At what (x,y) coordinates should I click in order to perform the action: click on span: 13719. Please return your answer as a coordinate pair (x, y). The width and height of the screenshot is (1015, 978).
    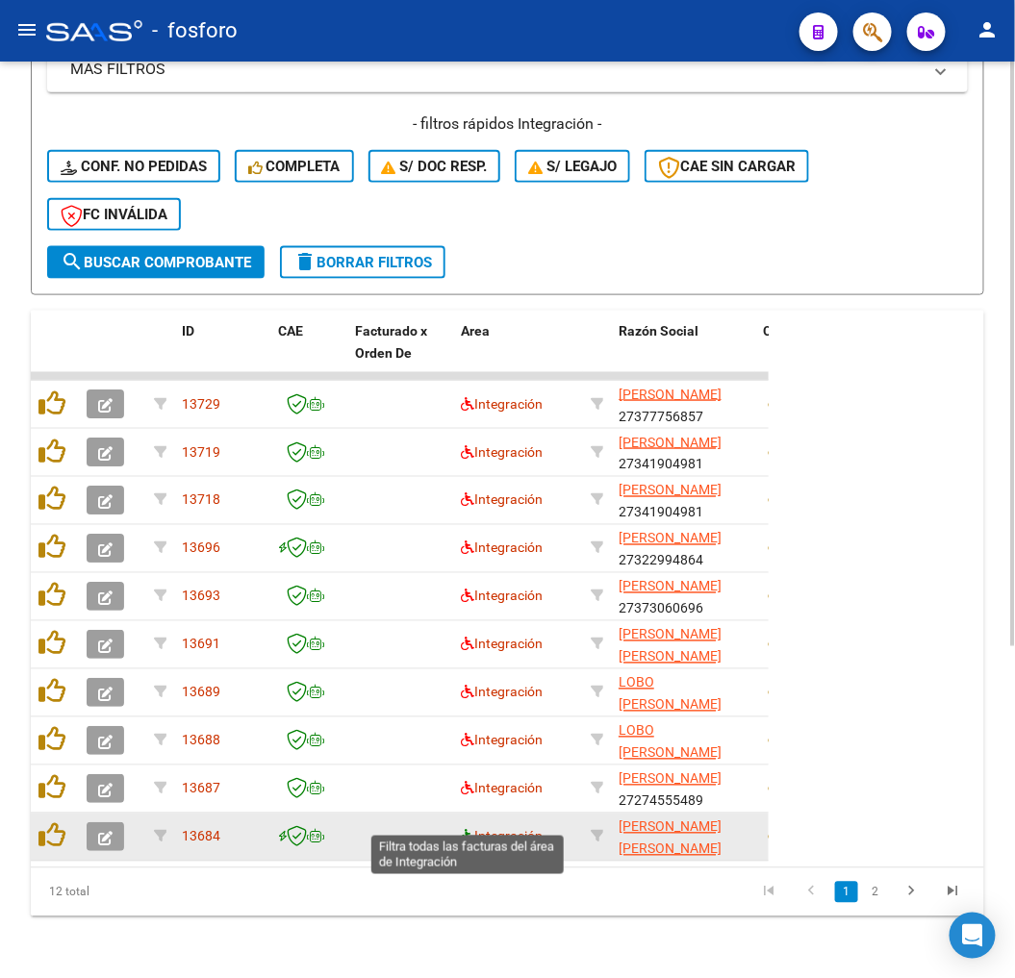
    Looking at the image, I should click on (201, 452).